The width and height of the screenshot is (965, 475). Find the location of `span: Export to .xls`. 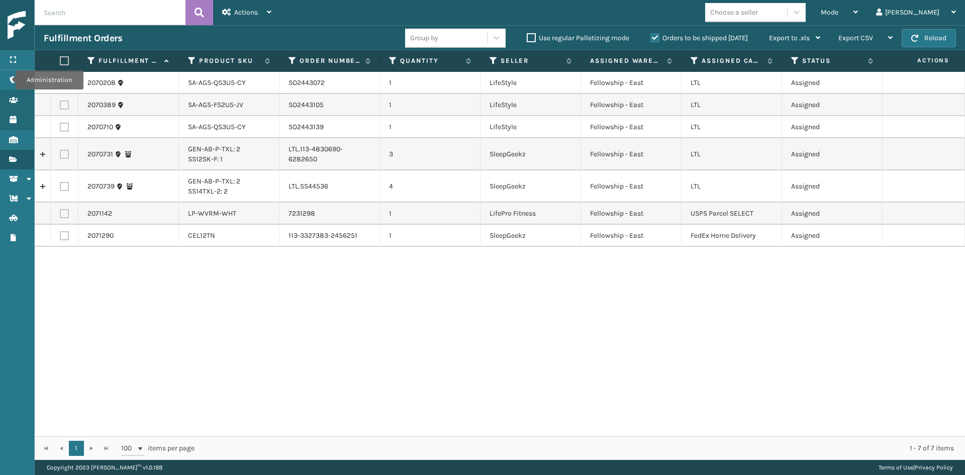

span: Export to .xls is located at coordinates (789, 38).